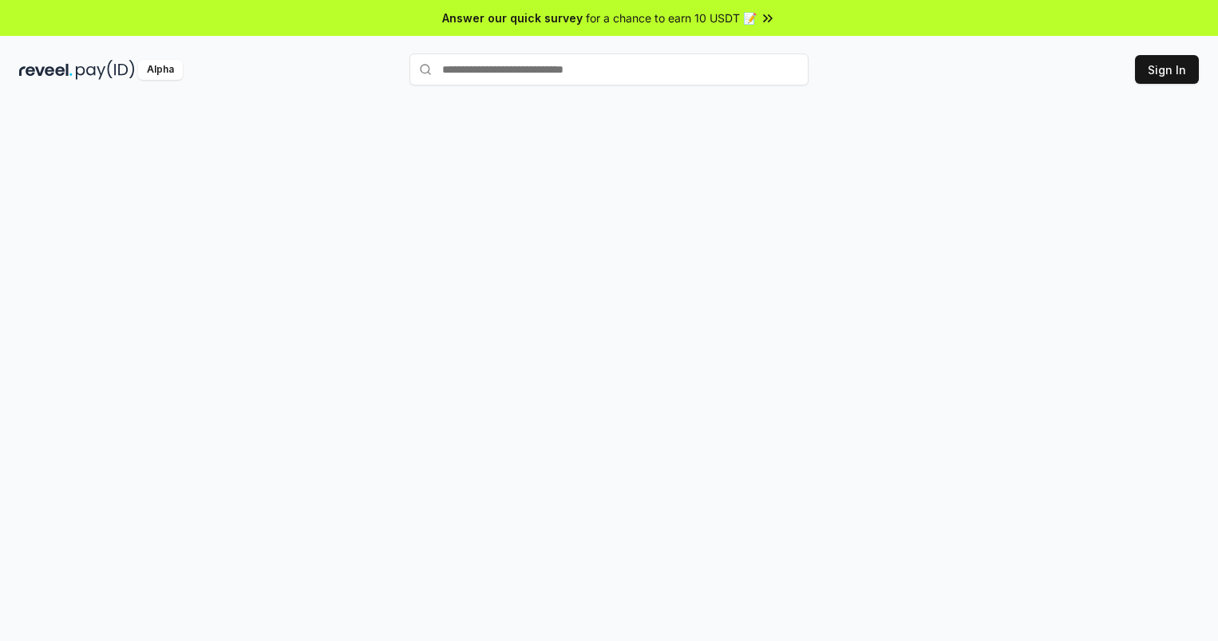 The width and height of the screenshot is (1218, 641). I want to click on img: reveel_dark, so click(46, 69).